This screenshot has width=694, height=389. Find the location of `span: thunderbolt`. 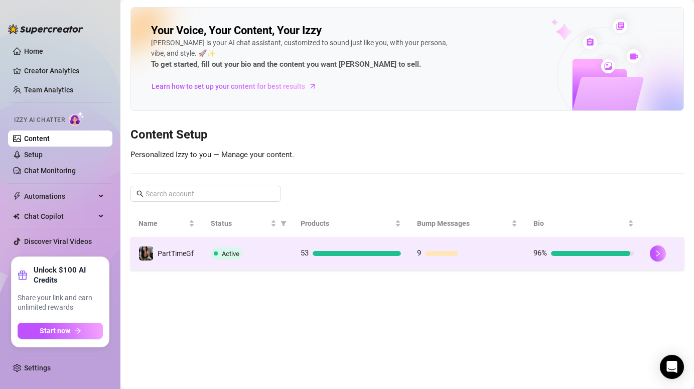

span: thunderbolt is located at coordinates (17, 196).